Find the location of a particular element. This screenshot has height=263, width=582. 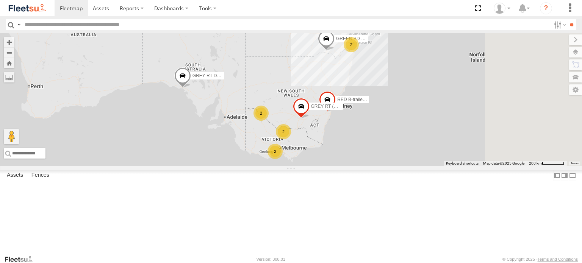

button: Zoom in is located at coordinates (9, 42).